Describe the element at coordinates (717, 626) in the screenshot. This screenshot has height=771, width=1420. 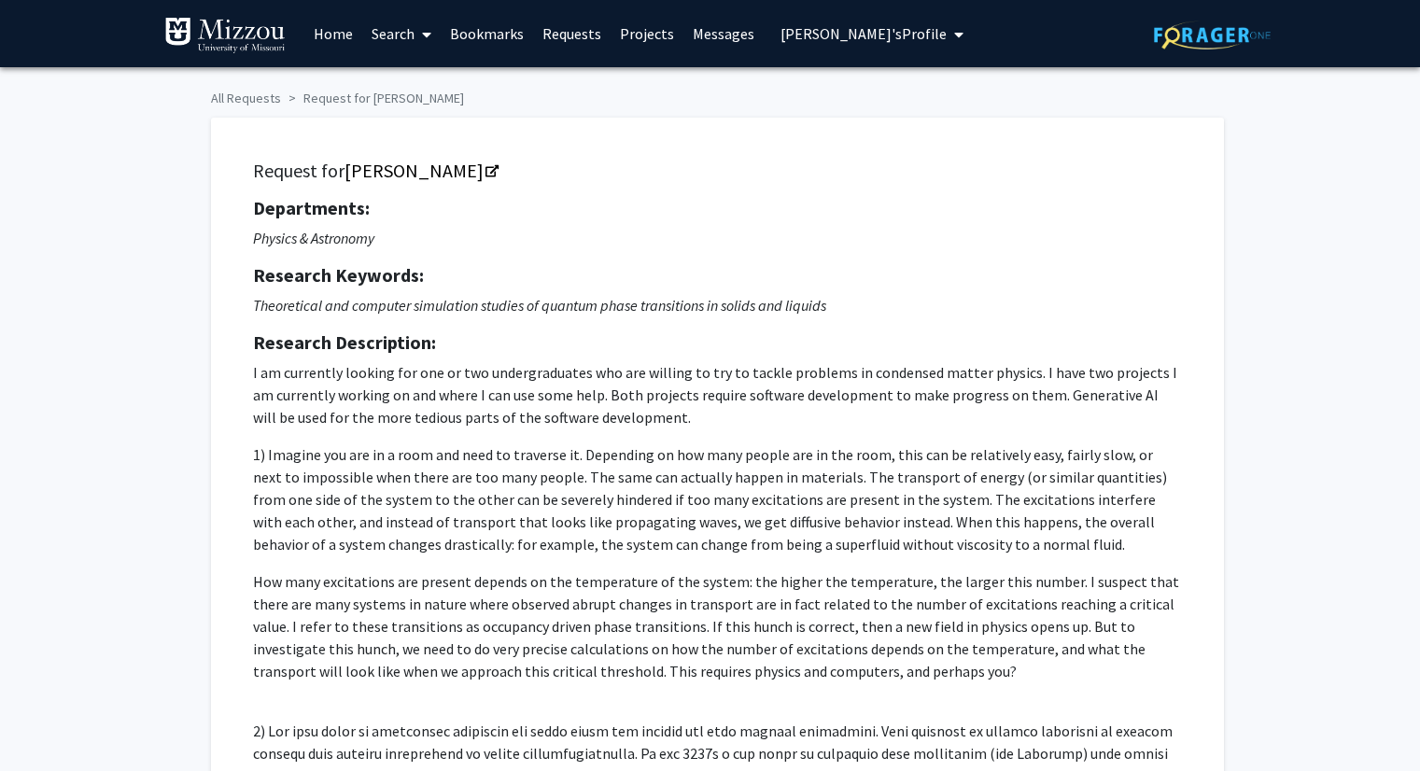
I see `p: How many excitations are present depends on the temperature of the system: the higher the tempera...` at that location.